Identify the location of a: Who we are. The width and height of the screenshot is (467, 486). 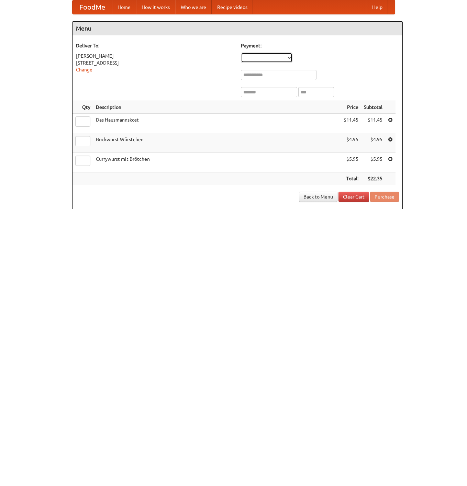
(194, 7).